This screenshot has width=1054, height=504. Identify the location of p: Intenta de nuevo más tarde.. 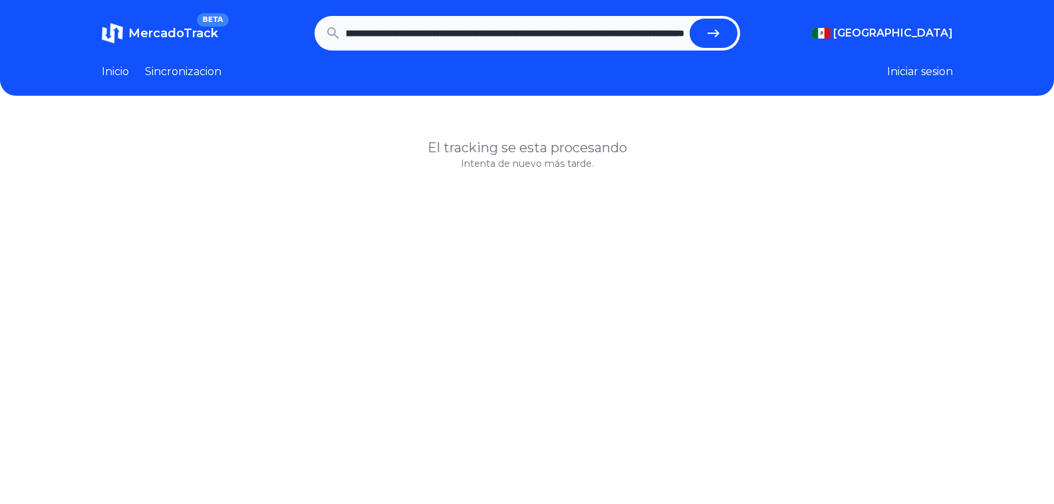
(528, 164).